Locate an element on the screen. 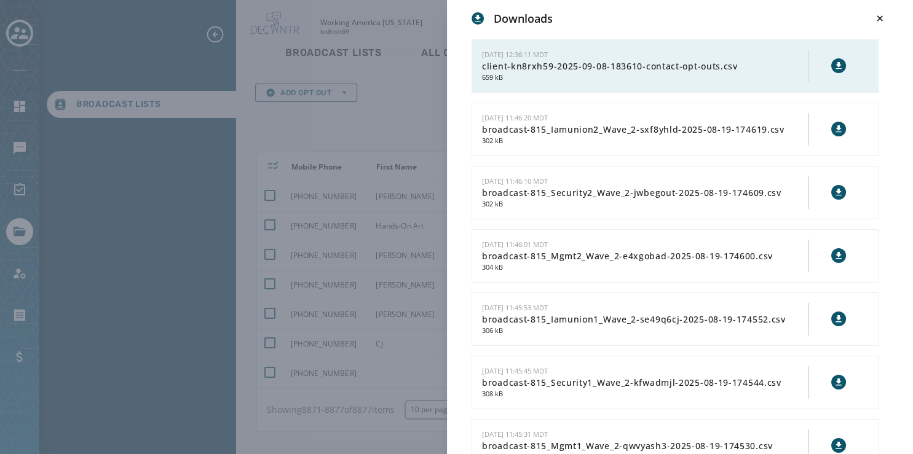 The width and height of the screenshot is (913, 454). h3: Downloads is located at coordinates (523, 18).